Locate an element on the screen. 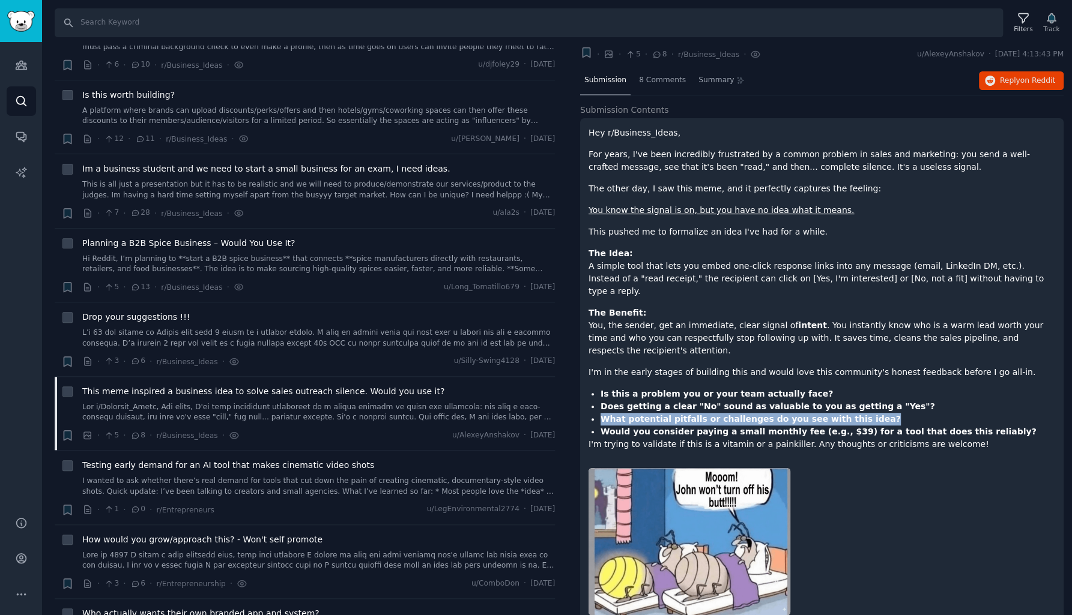 The height and width of the screenshot is (615, 1072). span: 28 is located at coordinates (140, 213).